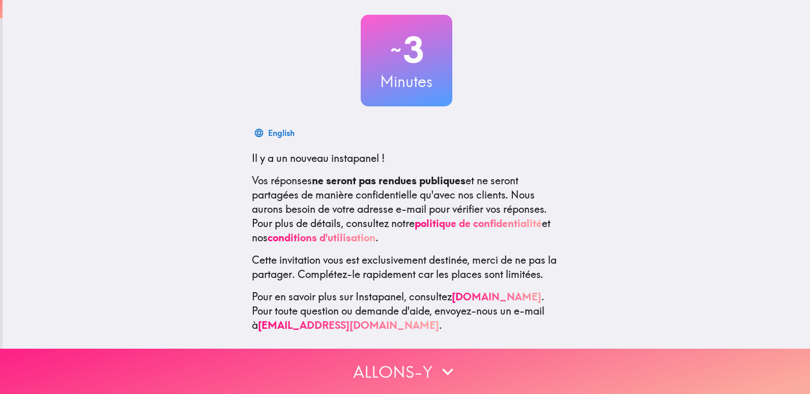  I want to click on span: Il y a un nouveau instapanel !, so click(318, 158).